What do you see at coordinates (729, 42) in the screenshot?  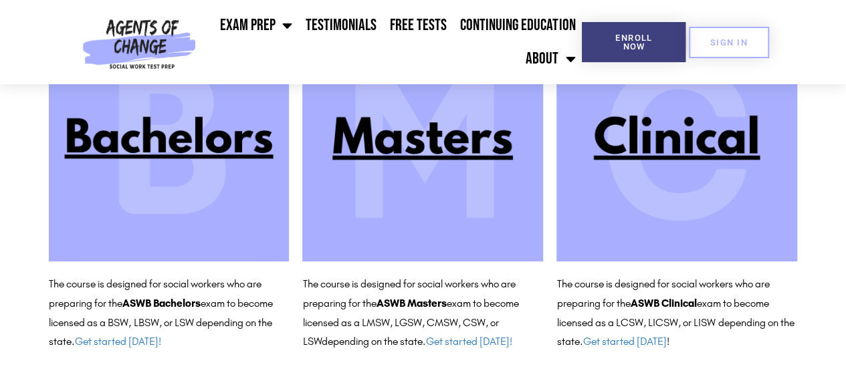 I see `a: SIGN IN` at bounding box center [729, 42].